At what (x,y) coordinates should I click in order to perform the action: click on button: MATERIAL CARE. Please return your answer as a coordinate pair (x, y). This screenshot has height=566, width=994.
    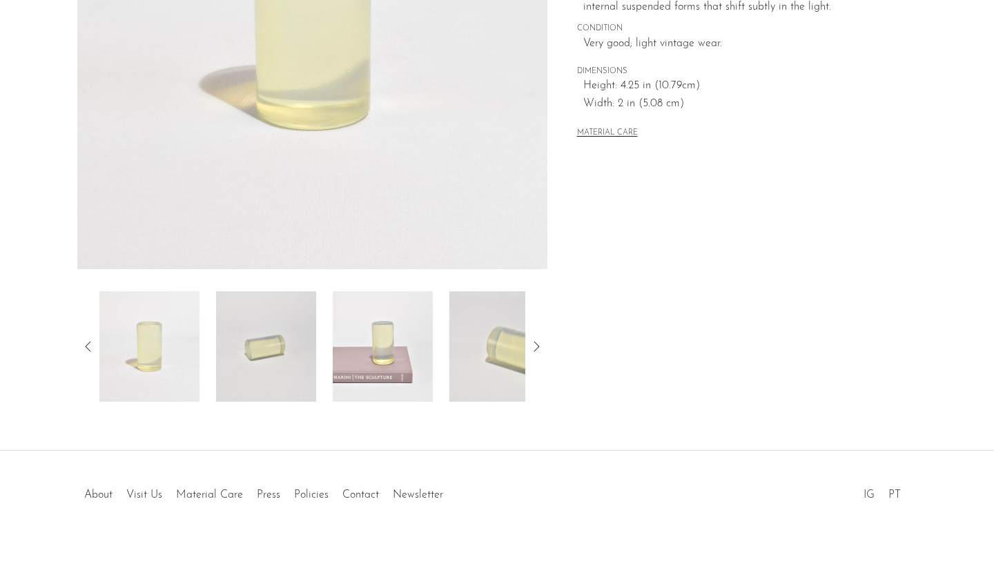
    Looking at the image, I should click on (608, 133).